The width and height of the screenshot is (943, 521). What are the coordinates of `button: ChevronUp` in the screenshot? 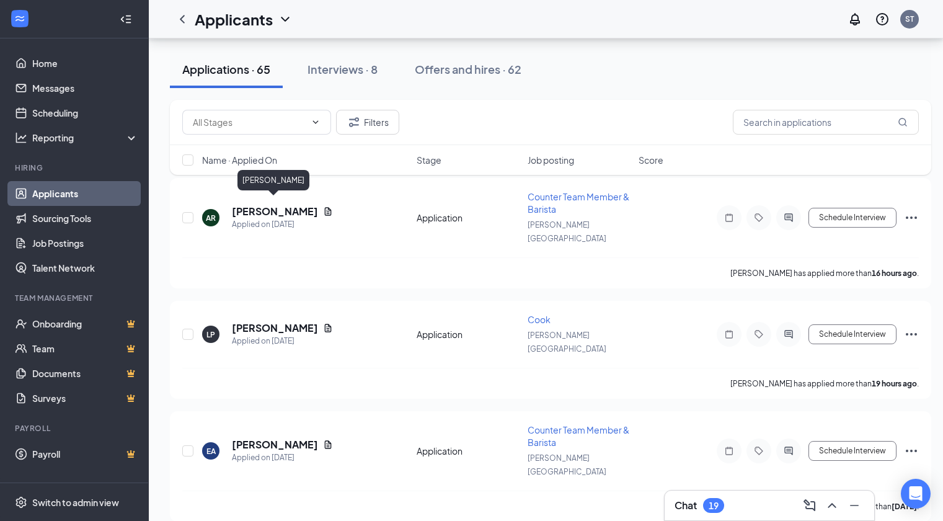 It's located at (832, 505).